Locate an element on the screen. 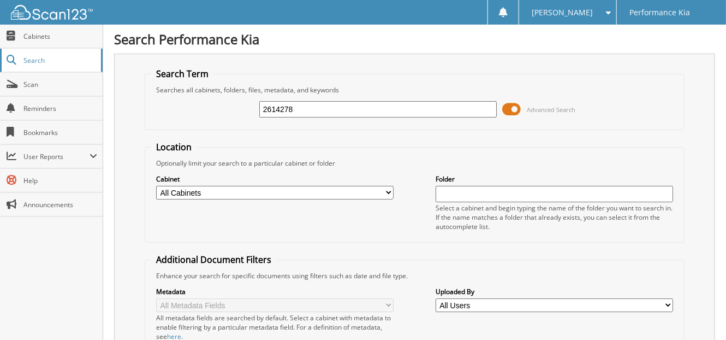 The image size is (726, 340). div: Enhance your search for specific documents using filters such as date and file type. is located at coordinates (414, 275).